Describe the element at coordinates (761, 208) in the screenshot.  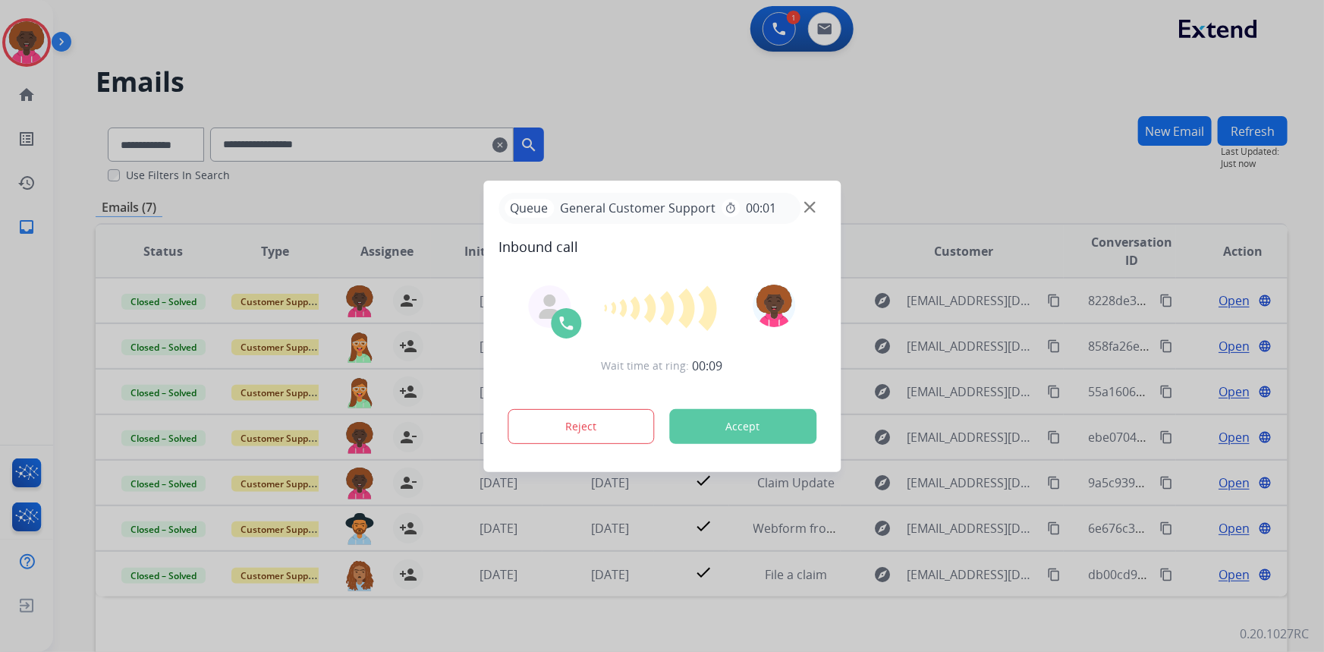
I see `span: 00:01` at that location.